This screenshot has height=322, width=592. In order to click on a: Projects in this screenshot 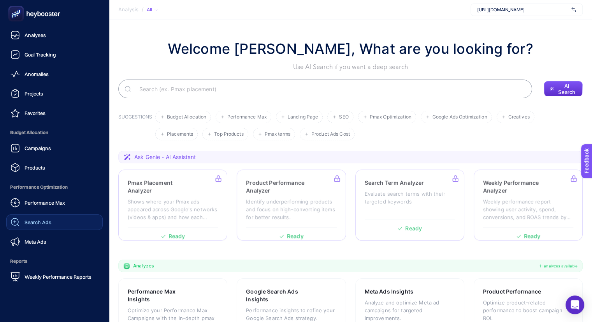, I will do `click(55, 93)`.